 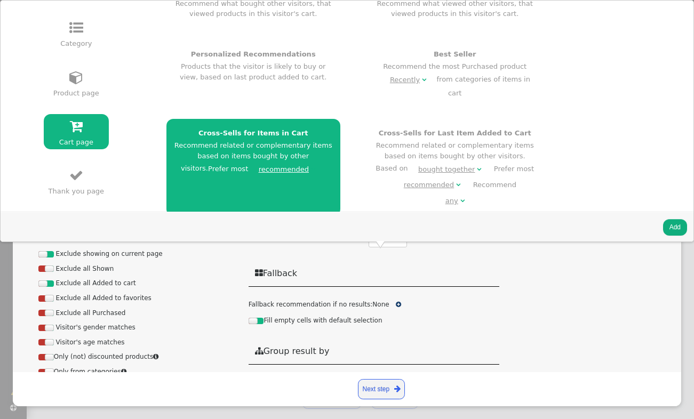 I want to click on span: Recommend, so click(x=475, y=192).